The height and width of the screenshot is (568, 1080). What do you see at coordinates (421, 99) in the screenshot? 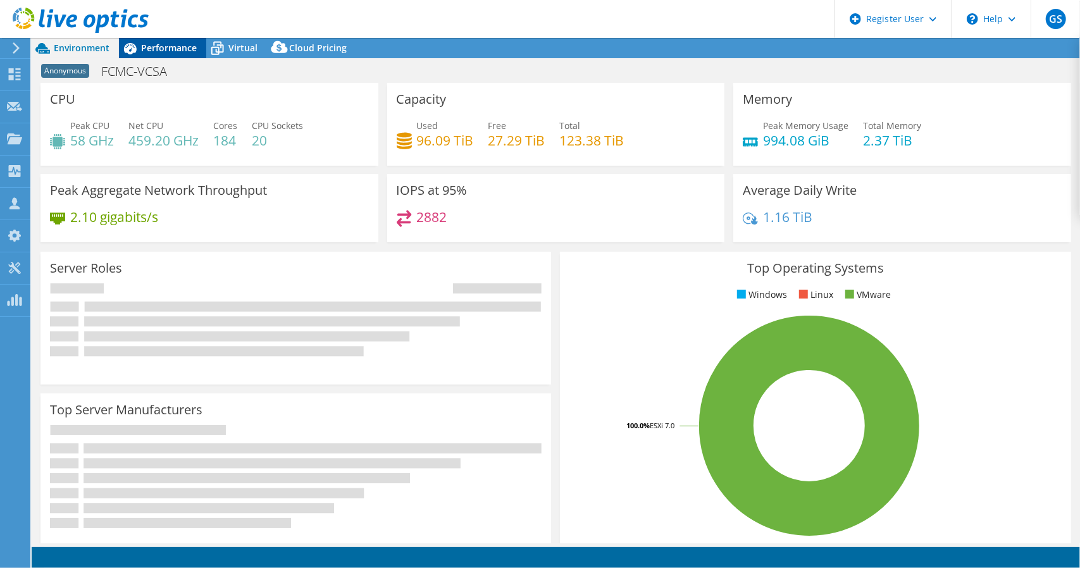
I see `h3: Capacity` at bounding box center [421, 99].